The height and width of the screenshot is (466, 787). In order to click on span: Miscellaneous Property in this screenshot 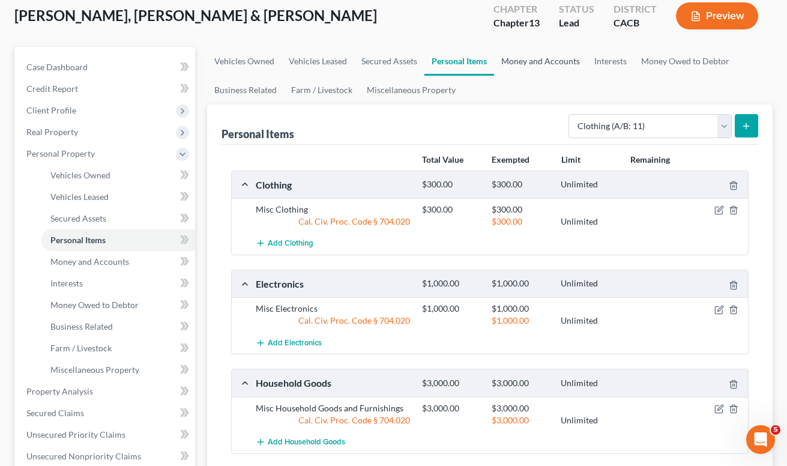, I will do `click(95, 369)`.